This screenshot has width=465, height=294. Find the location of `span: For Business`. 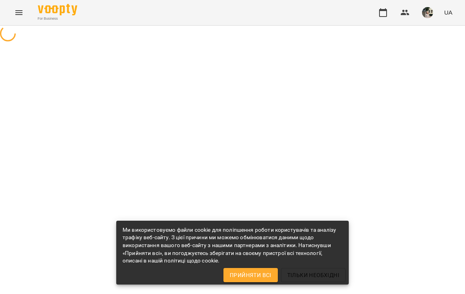

span: For Business is located at coordinates (58, 19).